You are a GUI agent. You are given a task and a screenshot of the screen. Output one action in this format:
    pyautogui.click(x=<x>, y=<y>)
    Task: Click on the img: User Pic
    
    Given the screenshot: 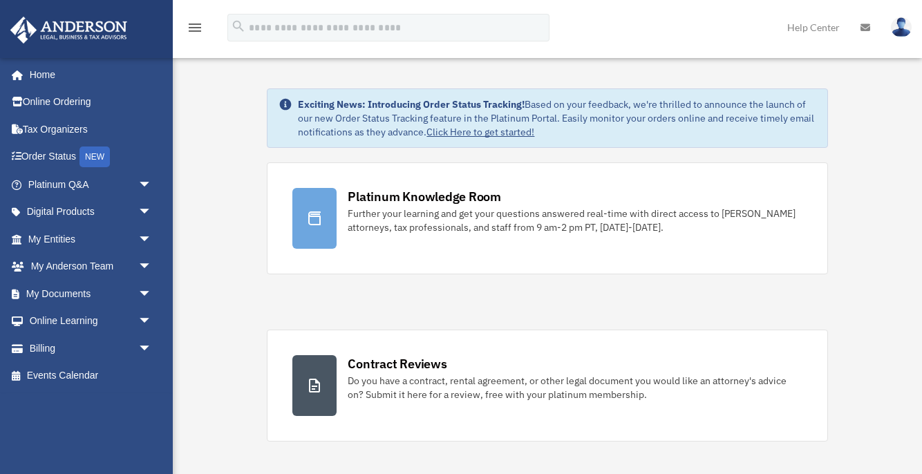 What is the action you would take?
    pyautogui.click(x=902, y=27)
    